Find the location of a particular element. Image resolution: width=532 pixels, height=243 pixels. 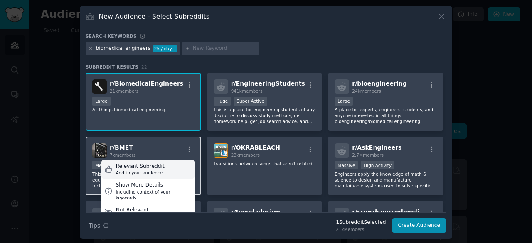

span: 24k members is located at coordinates (366, 91).